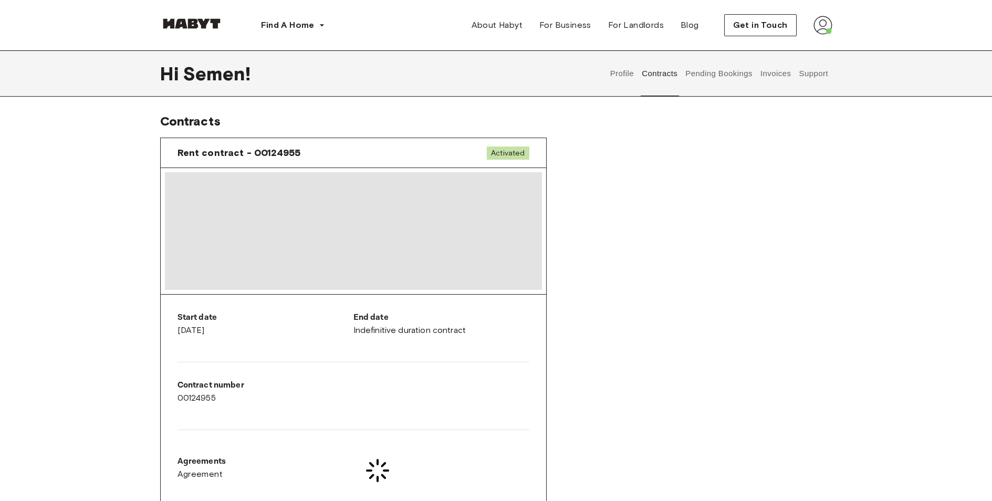 This screenshot has height=501, width=992. What do you see at coordinates (192, 24) in the screenshot?
I see `img: Habyt` at bounding box center [192, 24].